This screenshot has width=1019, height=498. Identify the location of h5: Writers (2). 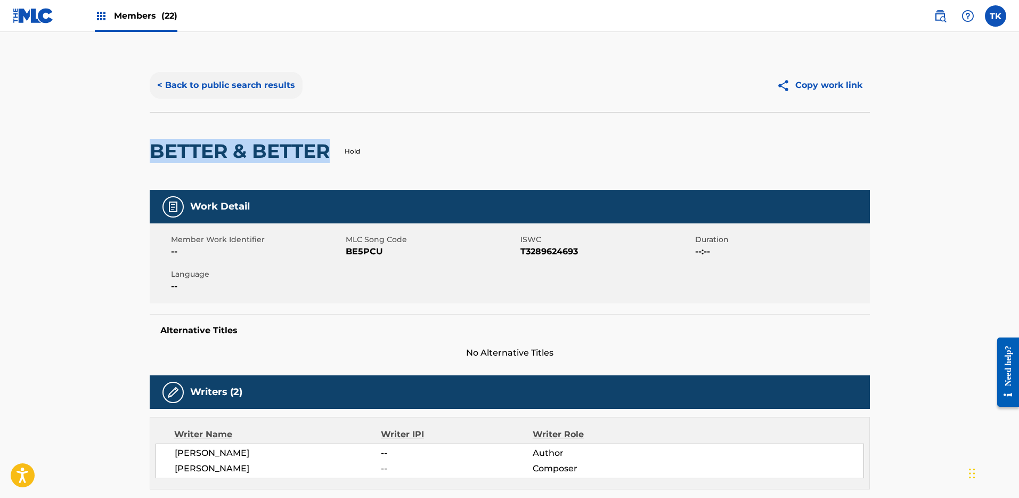
(216, 392).